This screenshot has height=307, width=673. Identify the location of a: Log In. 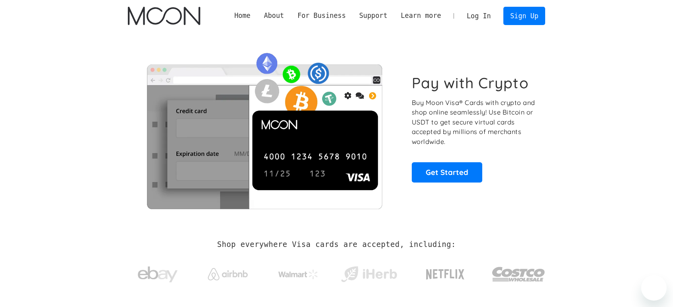
(479, 16).